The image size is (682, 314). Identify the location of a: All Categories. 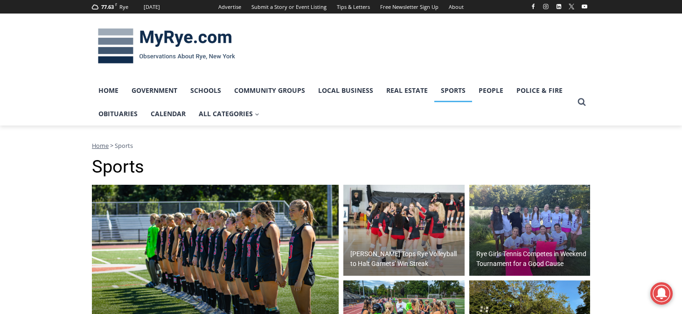
(229, 114).